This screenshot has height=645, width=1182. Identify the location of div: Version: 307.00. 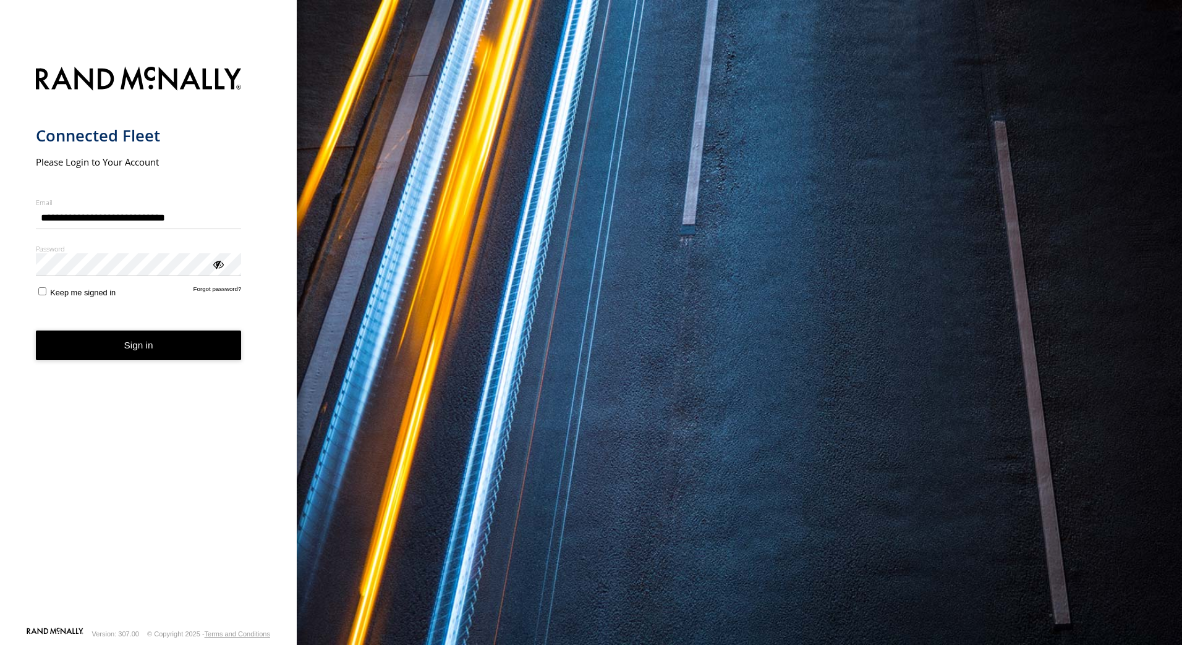
(116, 634).